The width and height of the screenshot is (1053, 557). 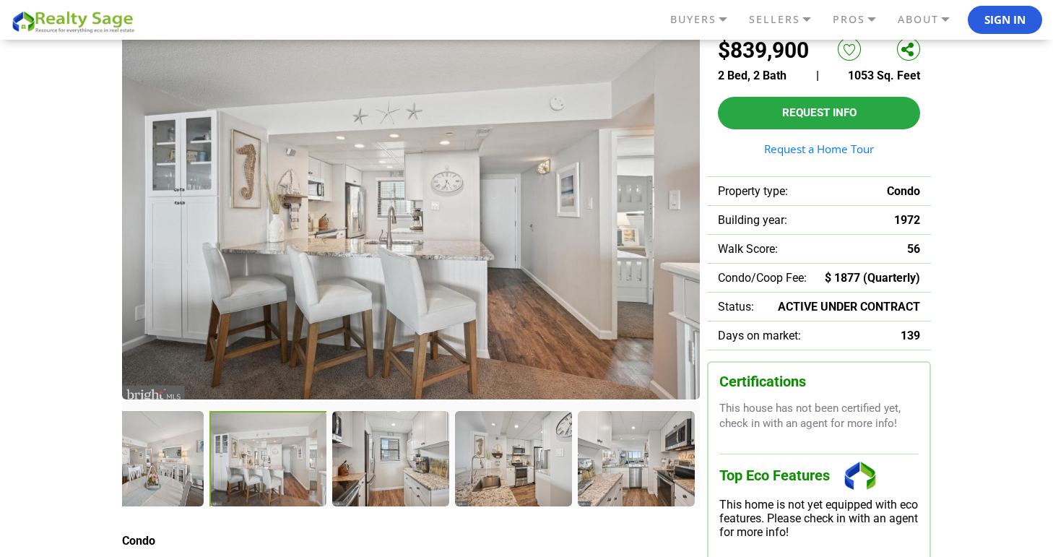 I want to click on span: Building year:, so click(x=753, y=220).